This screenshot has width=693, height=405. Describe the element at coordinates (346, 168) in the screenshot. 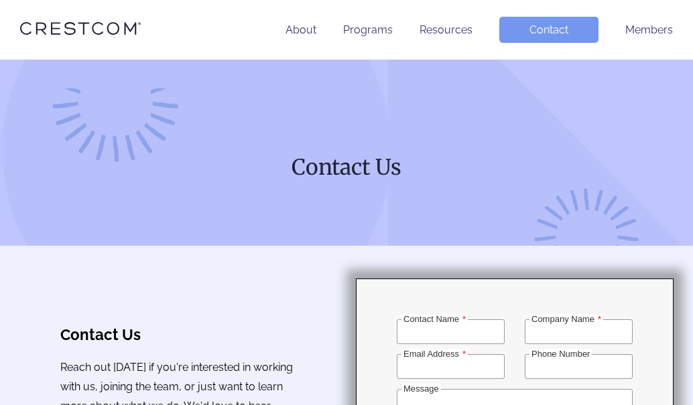

I see `h1: Contact Us` at that location.